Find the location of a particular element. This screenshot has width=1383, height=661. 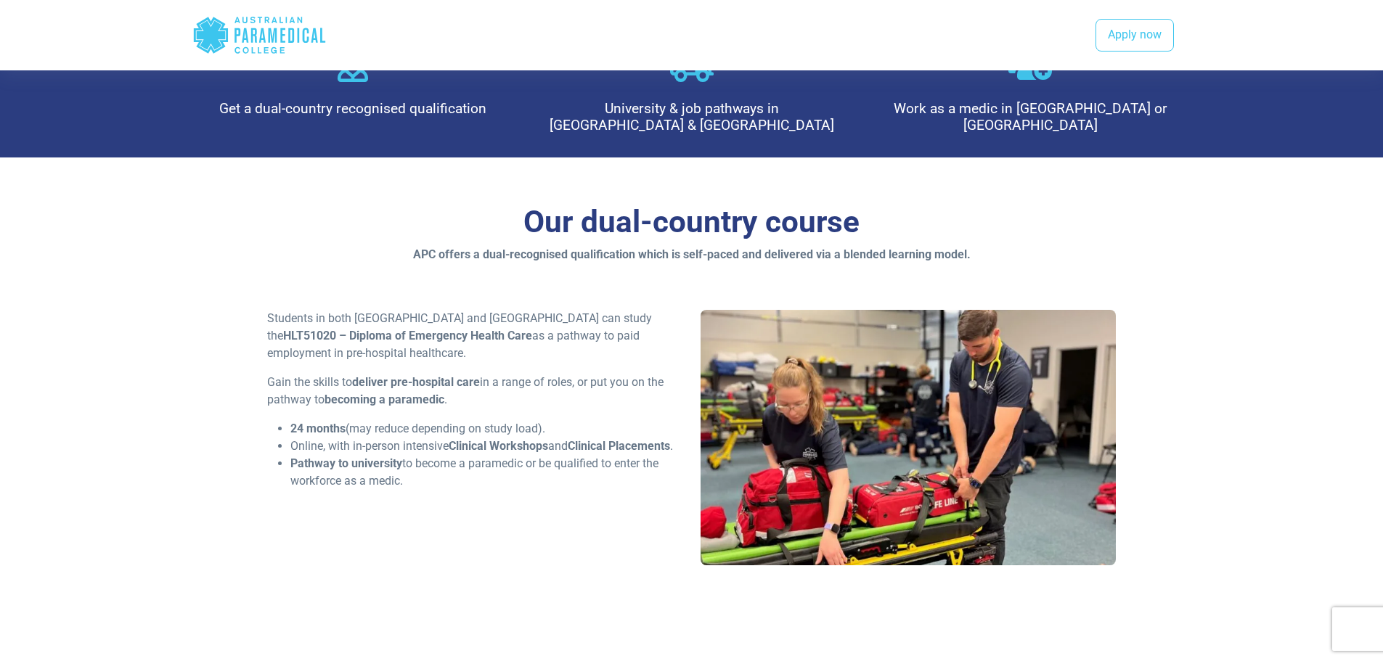

strong: deliver pre-hospital care is located at coordinates (416, 382).